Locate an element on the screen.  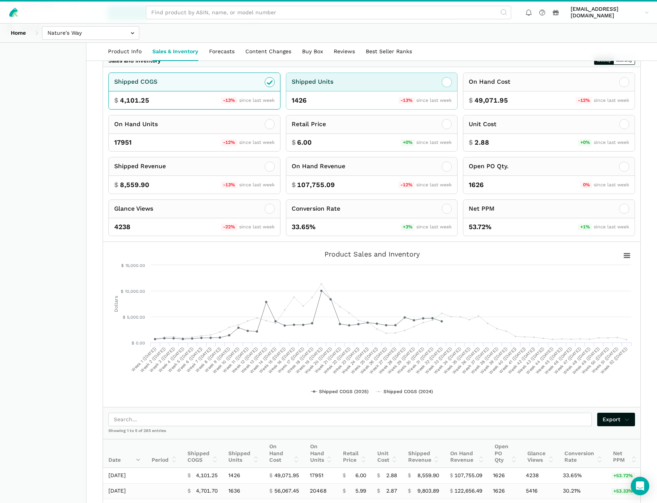
span: +0% is located at coordinates (585, 143).